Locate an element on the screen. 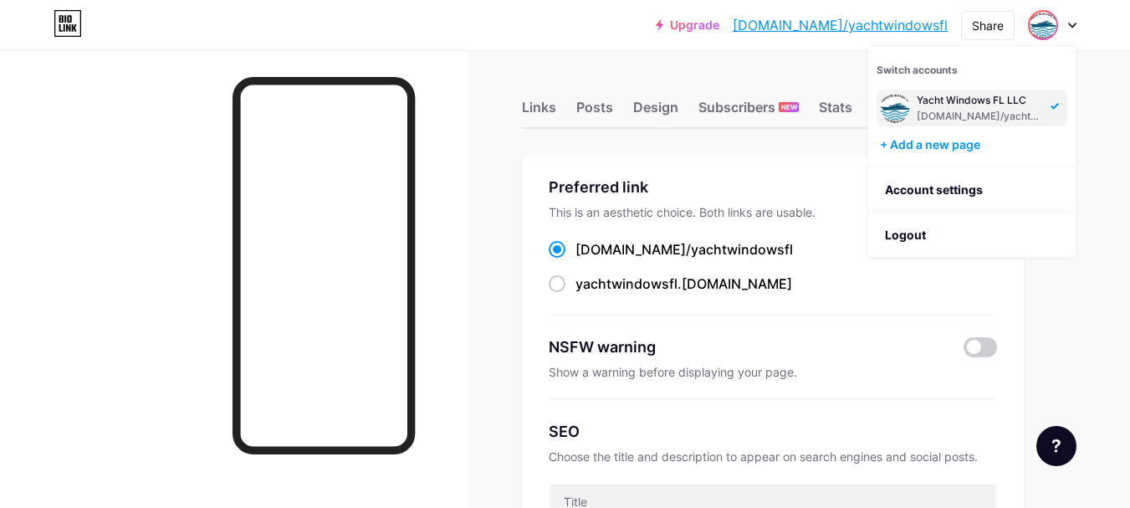  li: Logout is located at coordinates (972, 235).